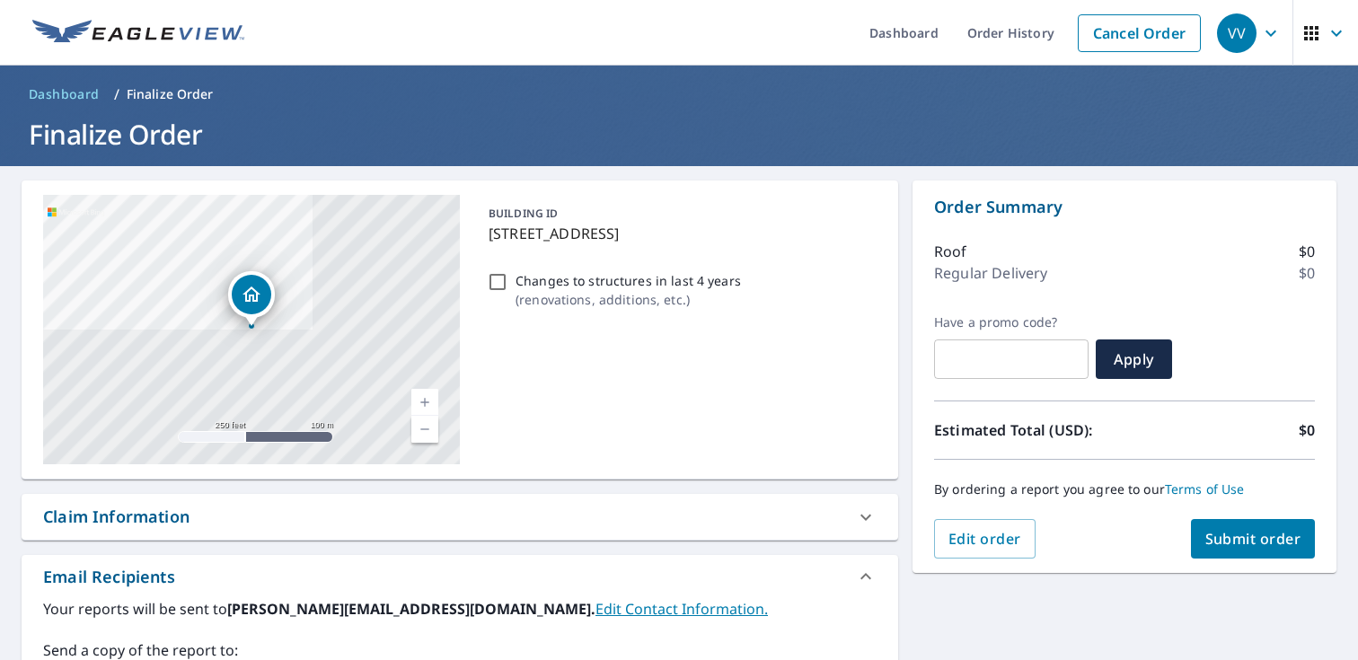 This screenshot has width=1358, height=660. I want to click on button: Edit order, so click(985, 539).